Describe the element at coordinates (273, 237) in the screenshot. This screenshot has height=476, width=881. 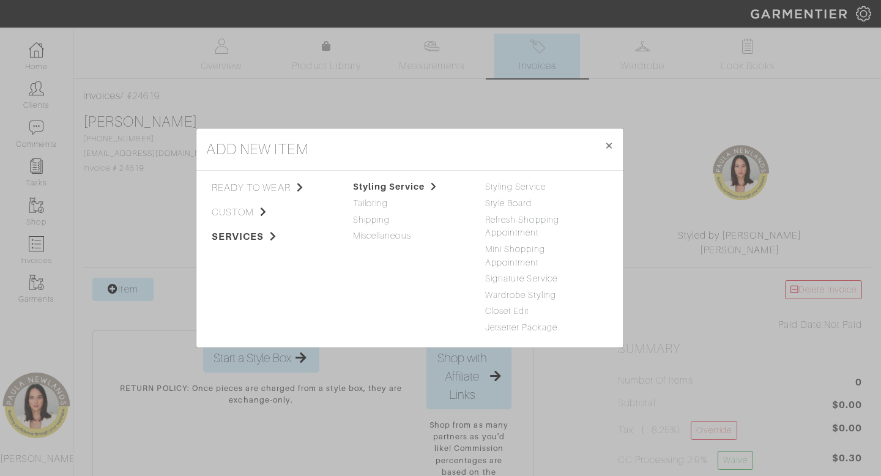
I see `span: services` at that location.